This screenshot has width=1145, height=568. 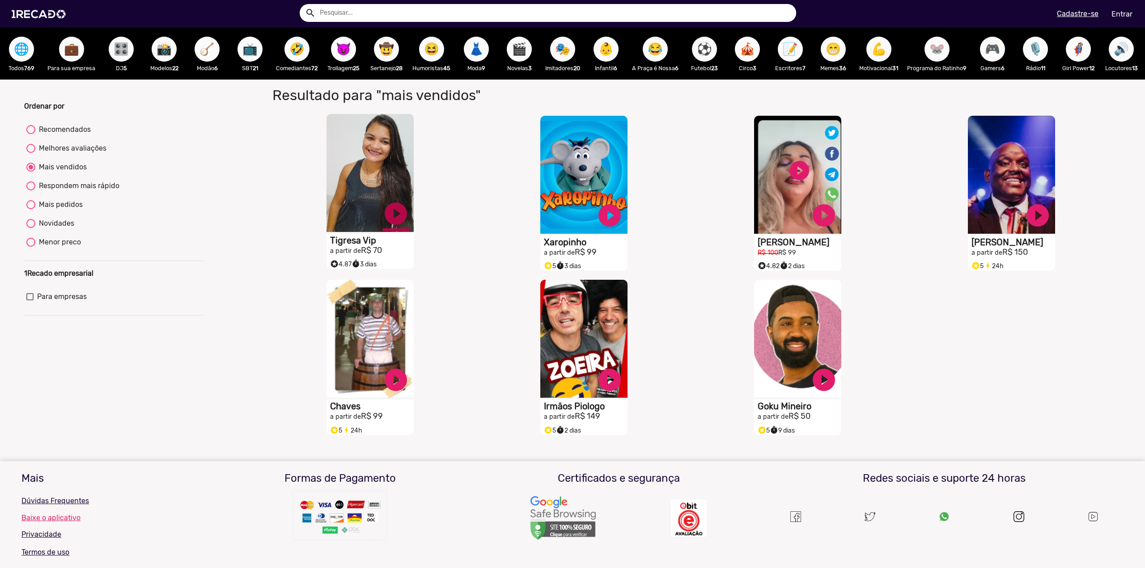 I want to click on b: 6, so click(x=677, y=68).